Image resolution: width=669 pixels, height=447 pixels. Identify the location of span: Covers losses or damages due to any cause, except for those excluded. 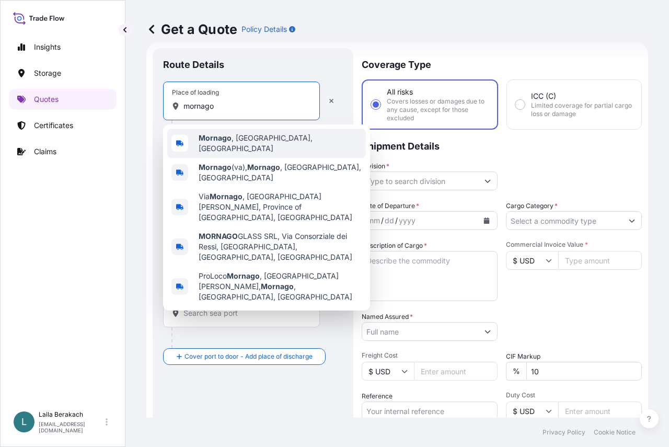
(437, 110).